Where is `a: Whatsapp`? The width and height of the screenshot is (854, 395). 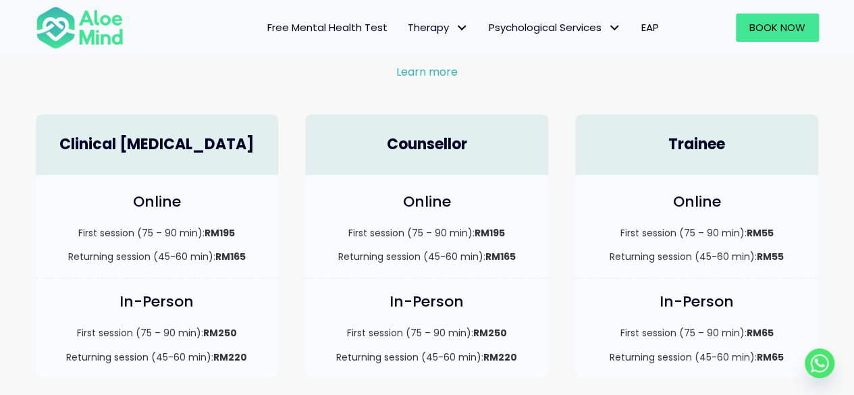 a: Whatsapp is located at coordinates (820, 363).